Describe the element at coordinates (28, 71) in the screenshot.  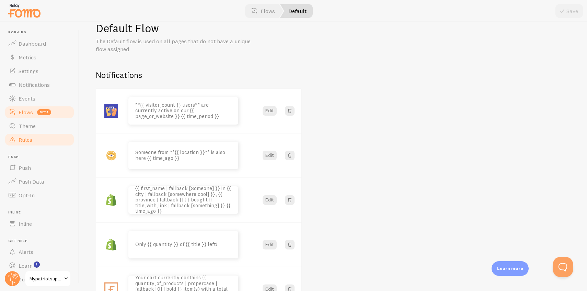
I see `span: Settings` at that location.